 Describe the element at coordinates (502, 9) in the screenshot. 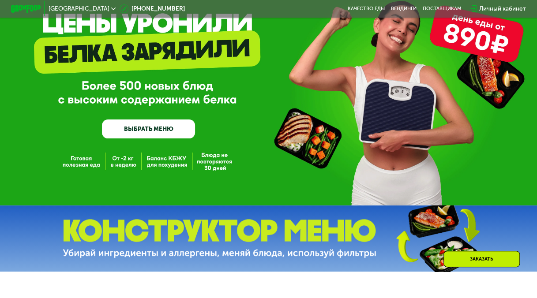

I see `div: Личный кабинет` at that location.